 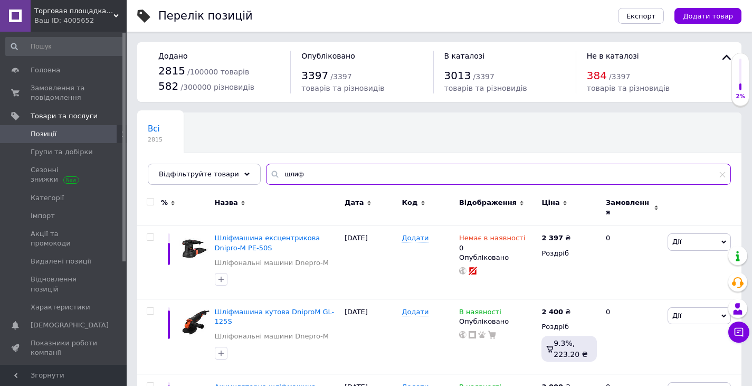 I want to click on span: Опубліковано, so click(x=328, y=56).